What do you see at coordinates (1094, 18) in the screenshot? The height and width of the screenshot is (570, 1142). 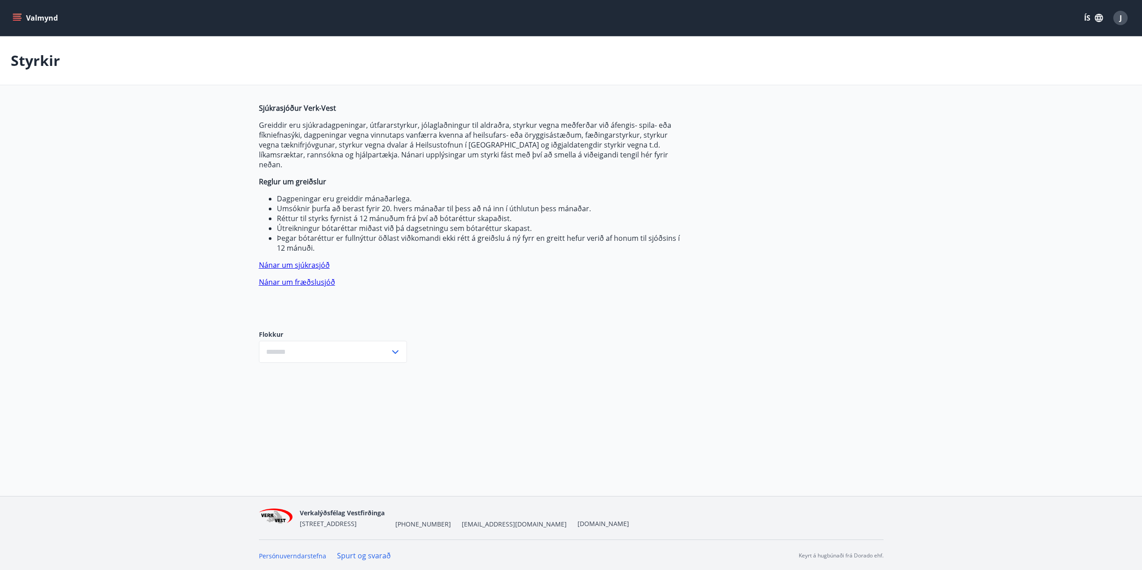 I see `button: ÍS` at bounding box center [1094, 18].